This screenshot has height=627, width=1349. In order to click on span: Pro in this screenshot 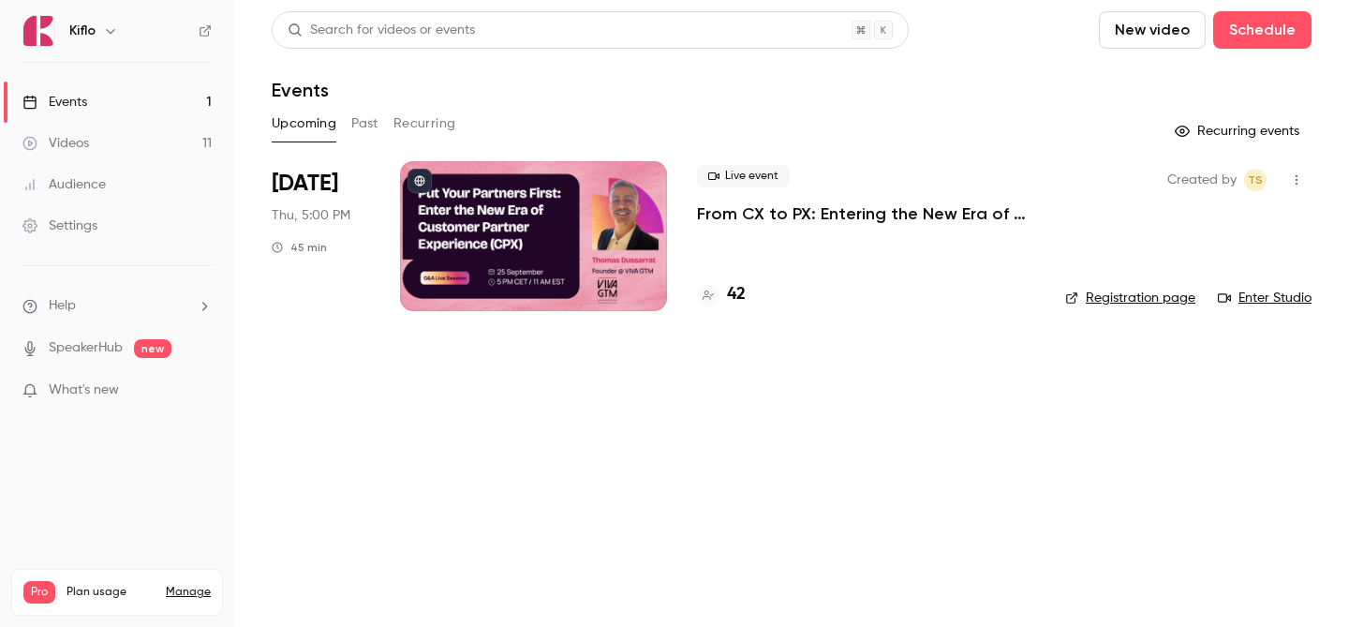, I will do `click(39, 592)`.